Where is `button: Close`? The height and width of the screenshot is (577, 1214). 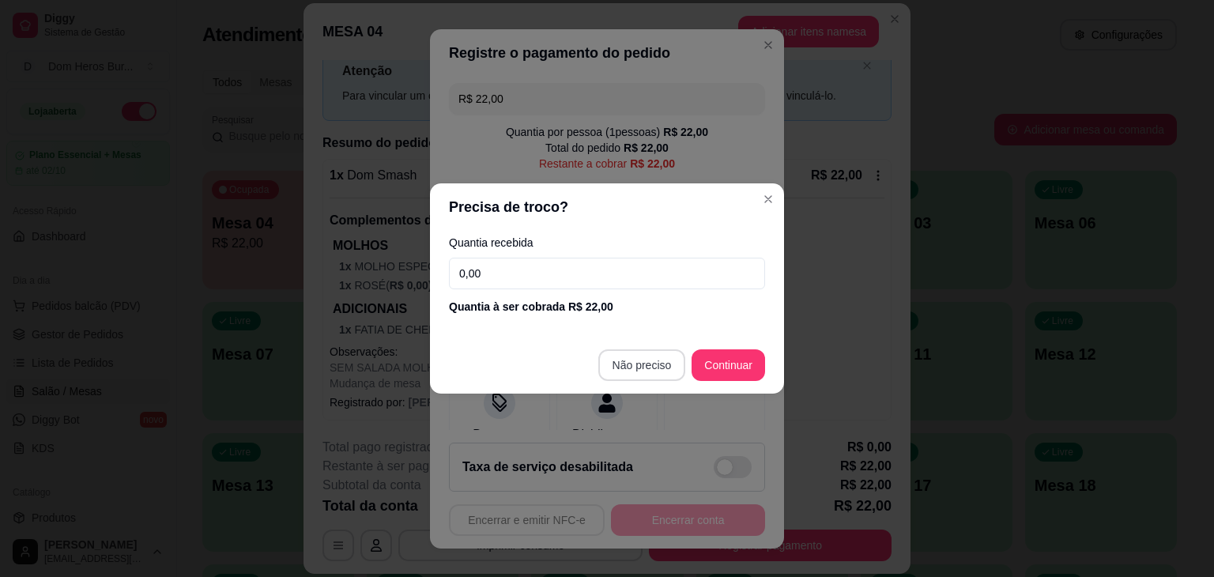 button: Close is located at coordinates (768, 199).